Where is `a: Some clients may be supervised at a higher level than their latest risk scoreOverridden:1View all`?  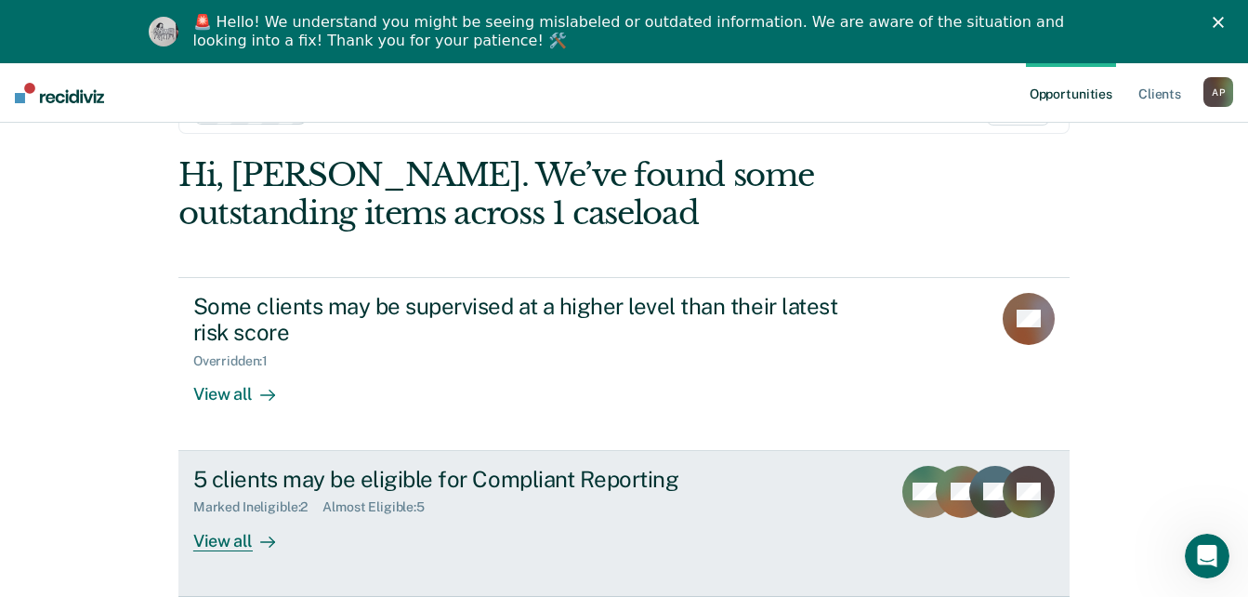 a: Some clients may be supervised at a higher level than their latest risk scoreOverridden:1View all is located at coordinates (624, 363).